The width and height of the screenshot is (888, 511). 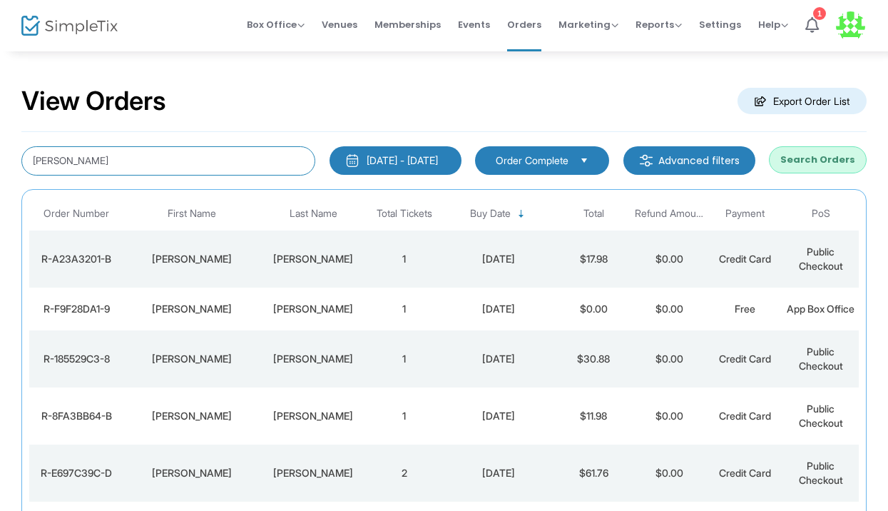 What do you see at coordinates (593, 416) in the screenshot?
I see `td: $11.98` at bounding box center [593, 416].